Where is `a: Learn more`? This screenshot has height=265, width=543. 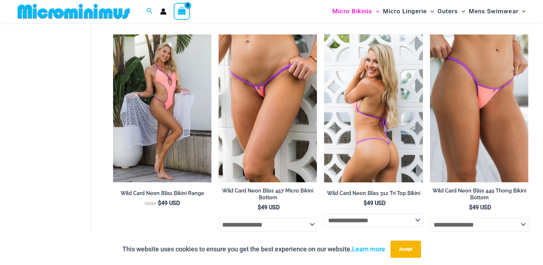 a: Learn more is located at coordinates (368, 248).